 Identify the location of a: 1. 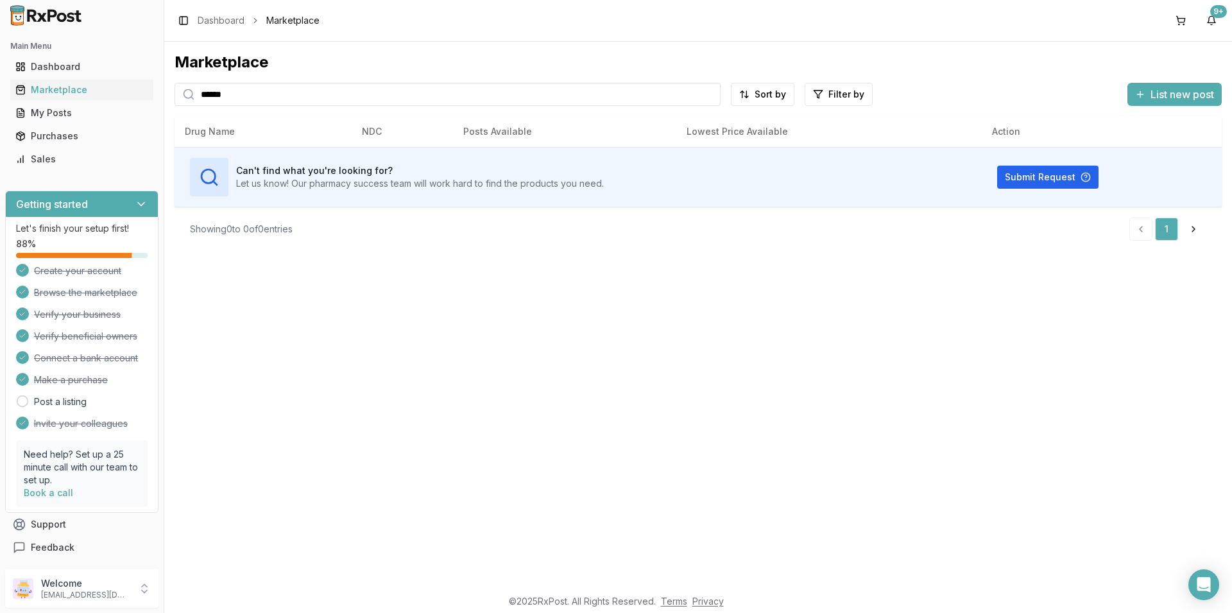
(1166, 229).